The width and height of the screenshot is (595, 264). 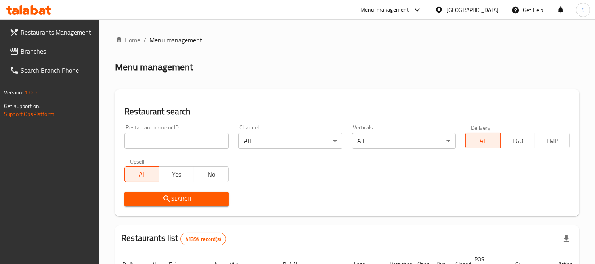 I want to click on span: Branches, so click(x=57, y=51).